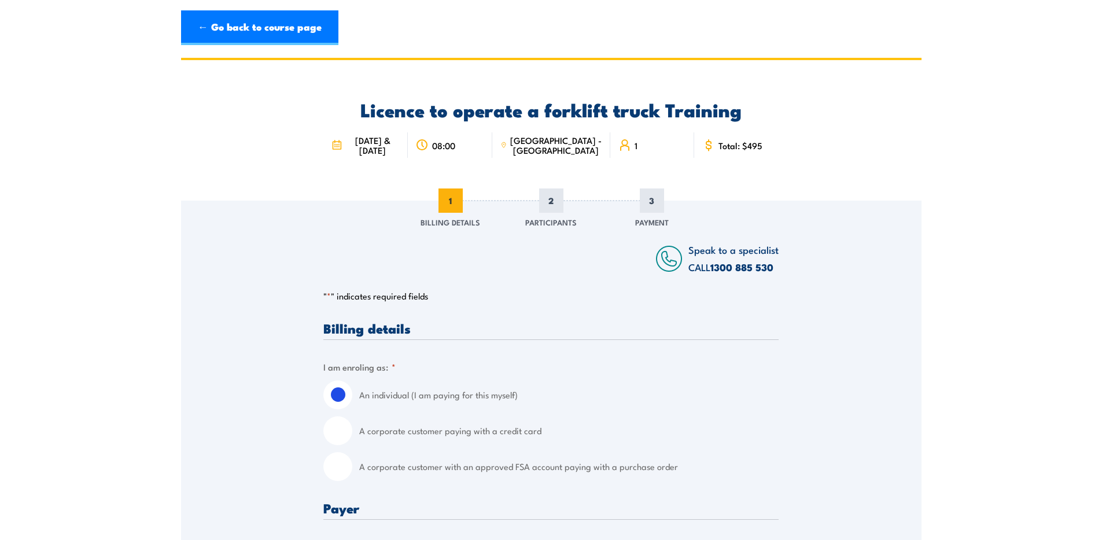 This screenshot has height=540, width=1102. What do you see at coordinates (551, 222) in the screenshot?
I see `span: Participants` at bounding box center [551, 222].